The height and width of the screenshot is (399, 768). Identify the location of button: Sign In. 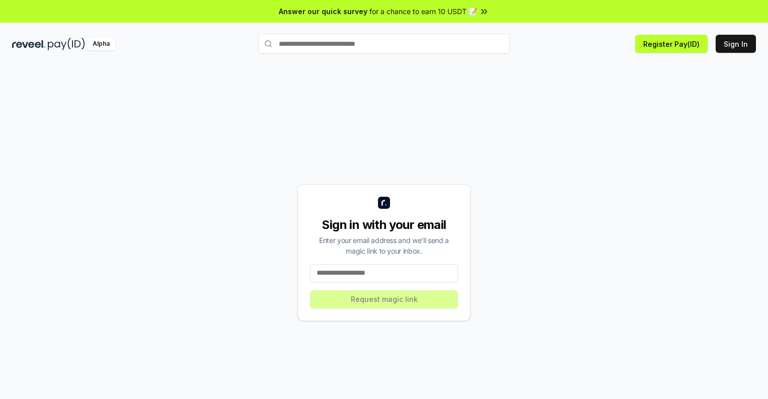
(736, 44).